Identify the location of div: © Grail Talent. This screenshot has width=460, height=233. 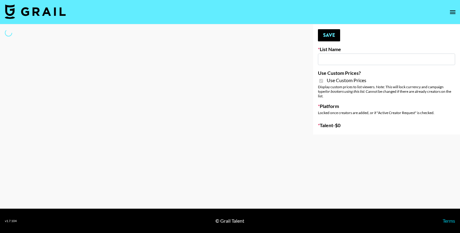
(230, 221).